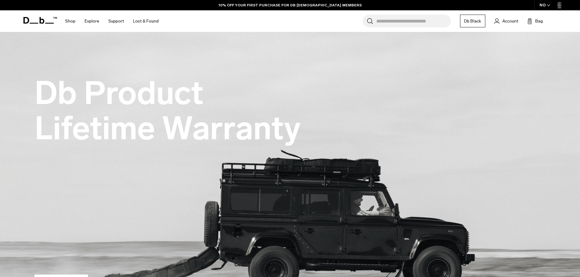  I want to click on span: Bag, so click(539, 21).